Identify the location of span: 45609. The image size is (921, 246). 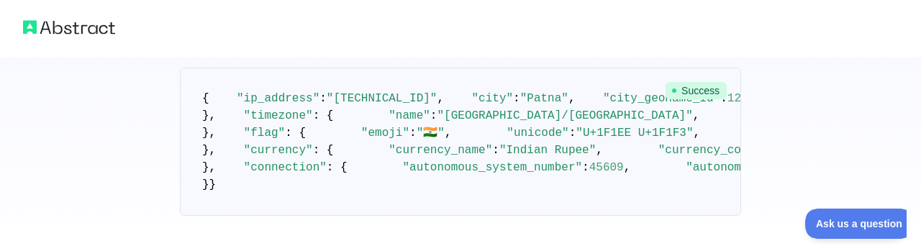
(606, 168).